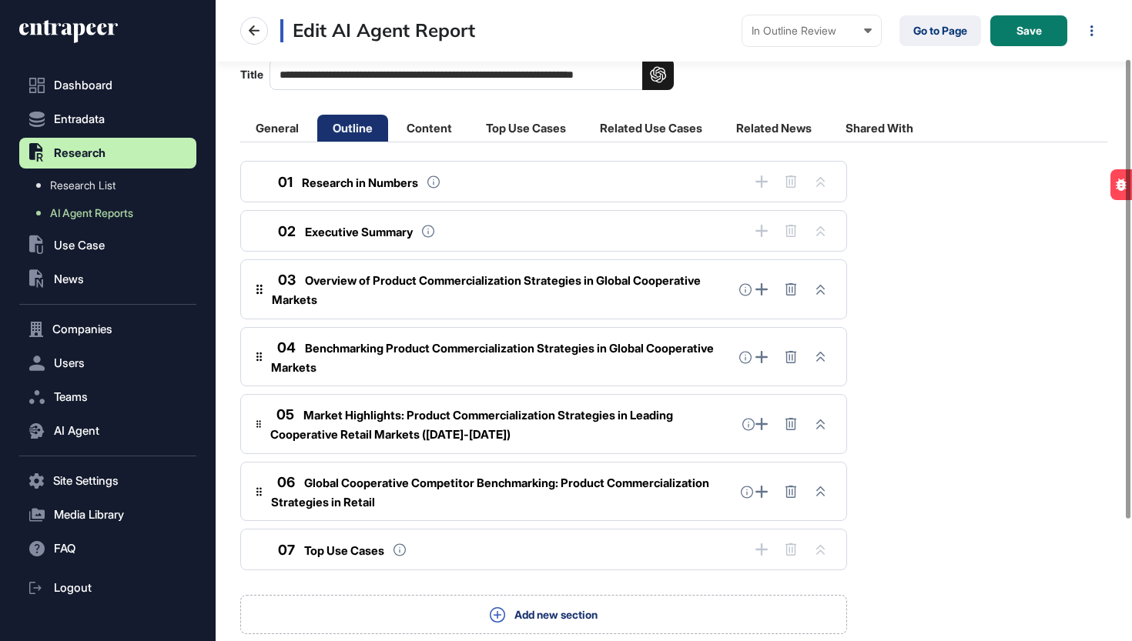  Describe the element at coordinates (286, 347) in the screenshot. I see `span: 04` at that location.